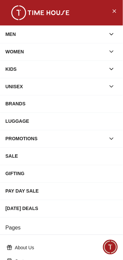  I want to click on div: SALE, so click(61, 156).